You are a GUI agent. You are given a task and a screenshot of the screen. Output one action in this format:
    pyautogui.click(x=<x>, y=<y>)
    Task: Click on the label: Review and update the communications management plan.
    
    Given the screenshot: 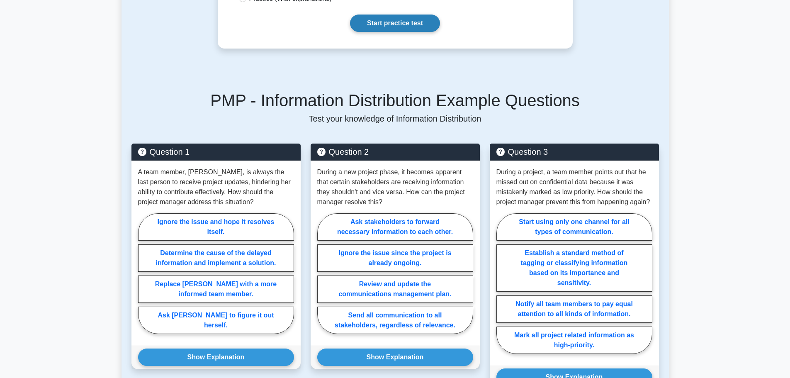 What is the action you would take?
    pyautogui.click(x=395, y=289)
    